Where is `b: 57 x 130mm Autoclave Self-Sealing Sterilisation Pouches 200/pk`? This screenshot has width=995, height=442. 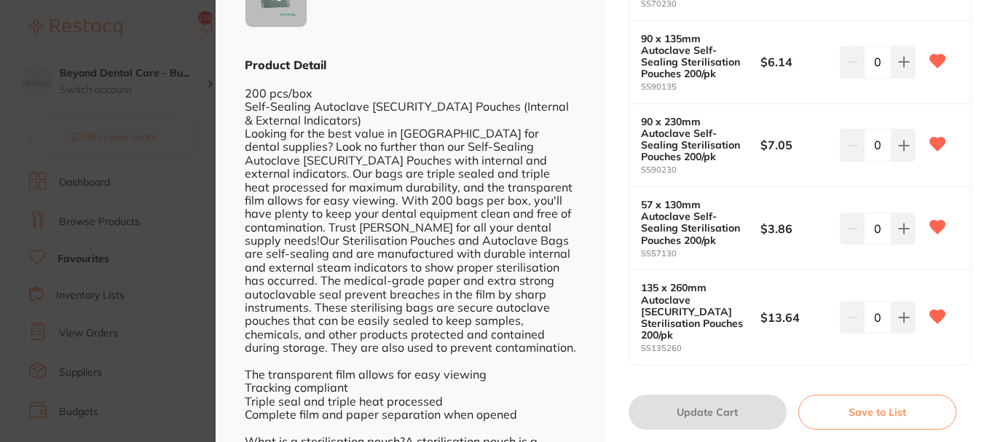
b: 57 x 130mm Autoclave Self-Sealing Sterilisation Pouches 200/pk is located at coordinates (694, 222).